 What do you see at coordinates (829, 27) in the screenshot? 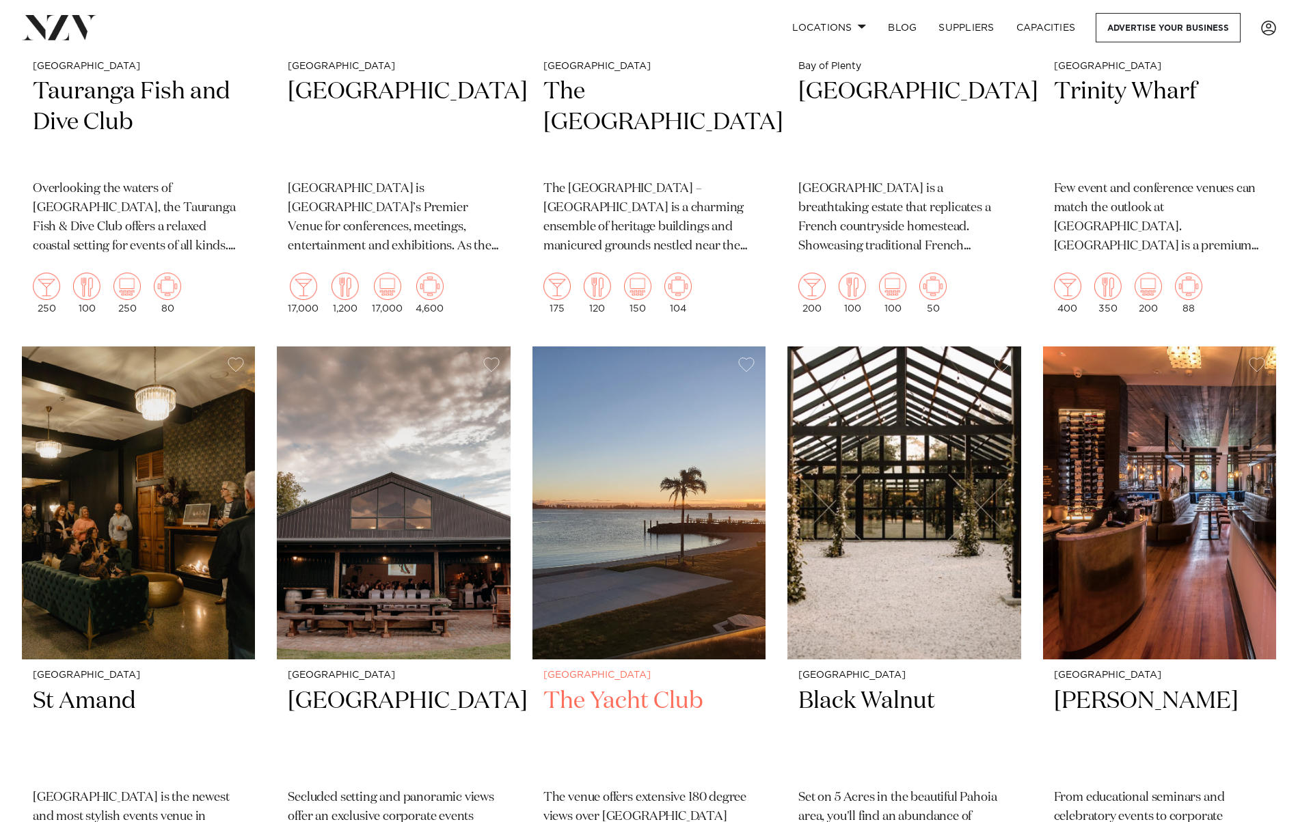
I see `a: Locations` at bounding box center [829, 27].